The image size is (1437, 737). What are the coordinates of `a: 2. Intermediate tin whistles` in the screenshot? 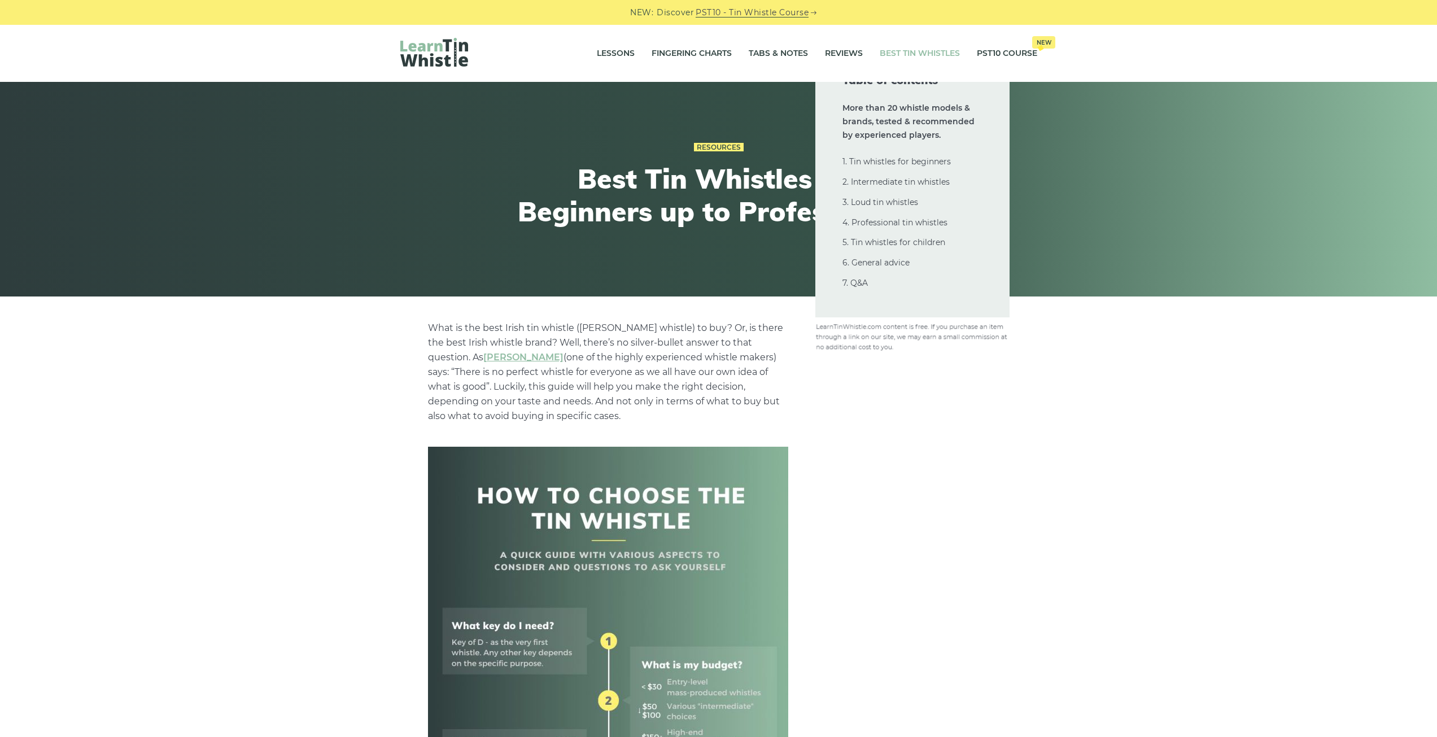 It's located at (896, 182).